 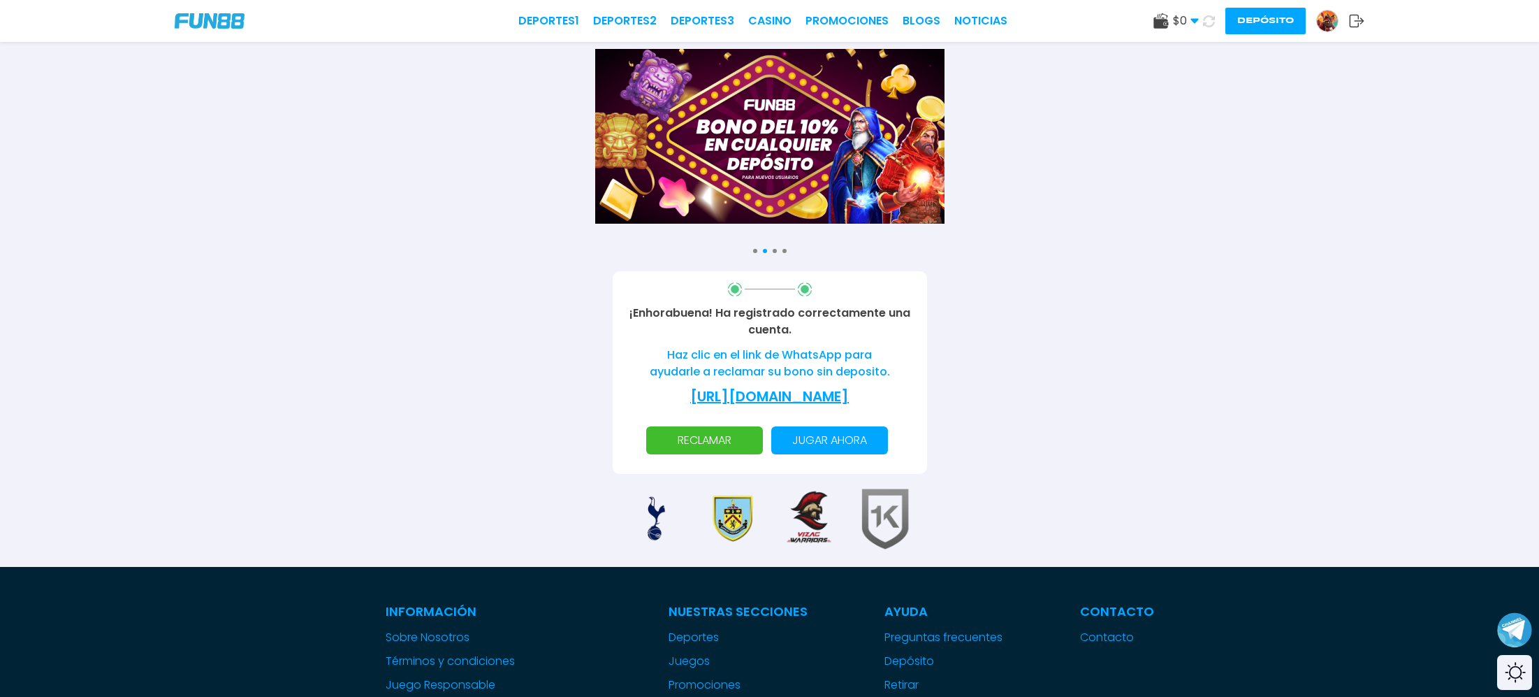 What do you see at coordinates (922, 21) in the screenshot?
I see `a: BLOGS` at bounding box center [922, 21].